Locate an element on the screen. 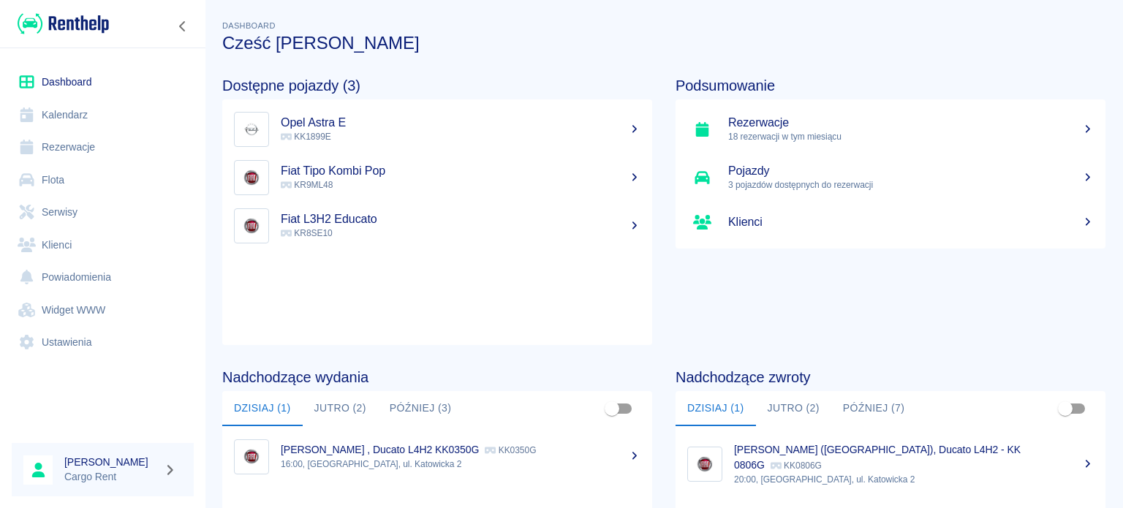 Image resolution: width=1123 pixels, height=508 pixels. h5: Fiat Tipo Kombi Pop is located at coordinates (461, 171).